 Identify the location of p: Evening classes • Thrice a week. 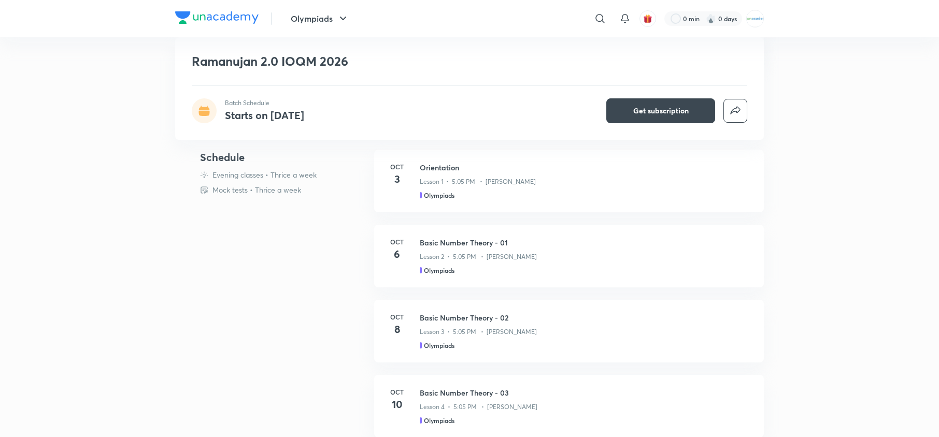
(264, 175).